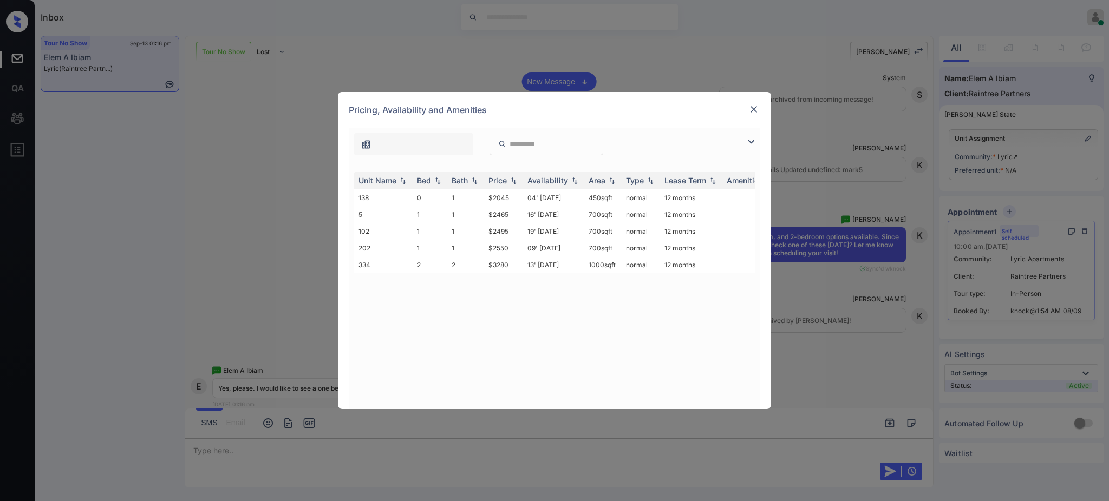 This screenshot has height=501, width=1109. I want to click on td: 202, so click(383, 248).